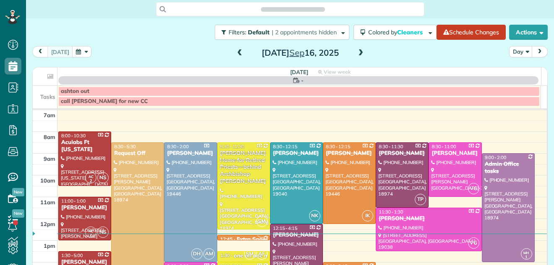 This screenshot has height=265, width=554. What do you see at coordinates (178, 147) in the screenshot?
I see `span: 8:30 - 2:00` at bounding box center [178, 147].